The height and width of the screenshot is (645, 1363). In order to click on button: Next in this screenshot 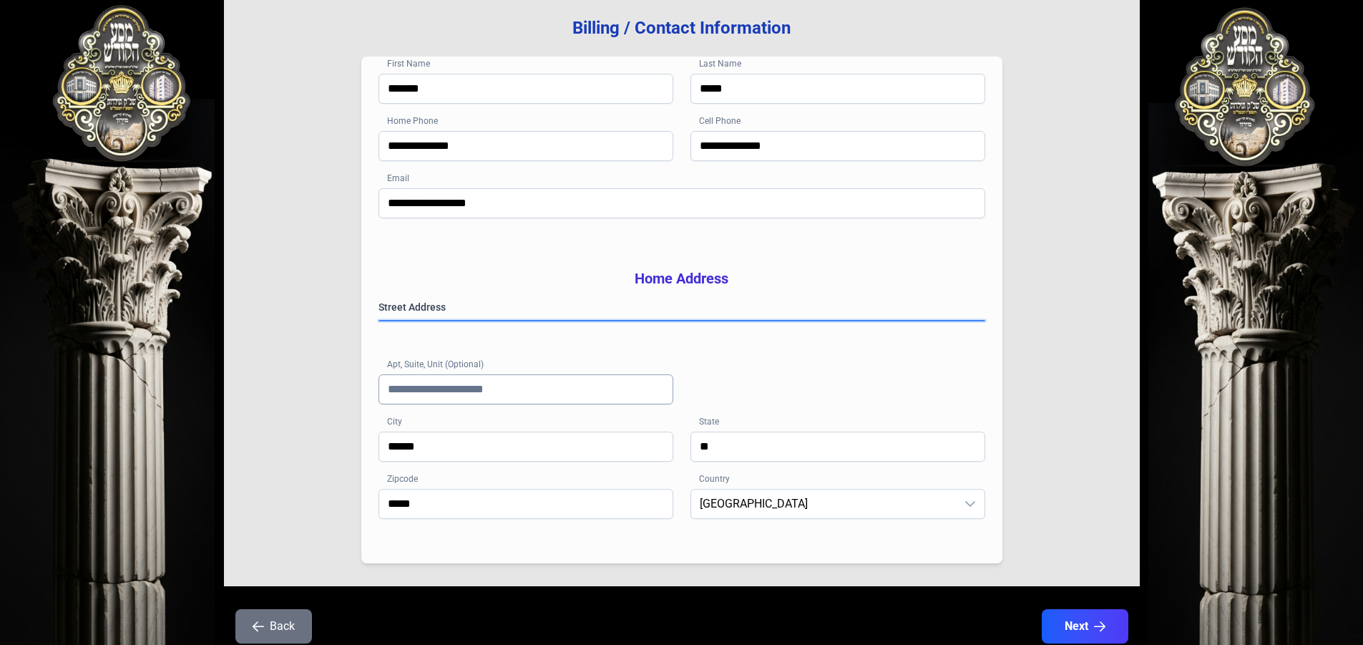, I will do `click(1085, 626)`.